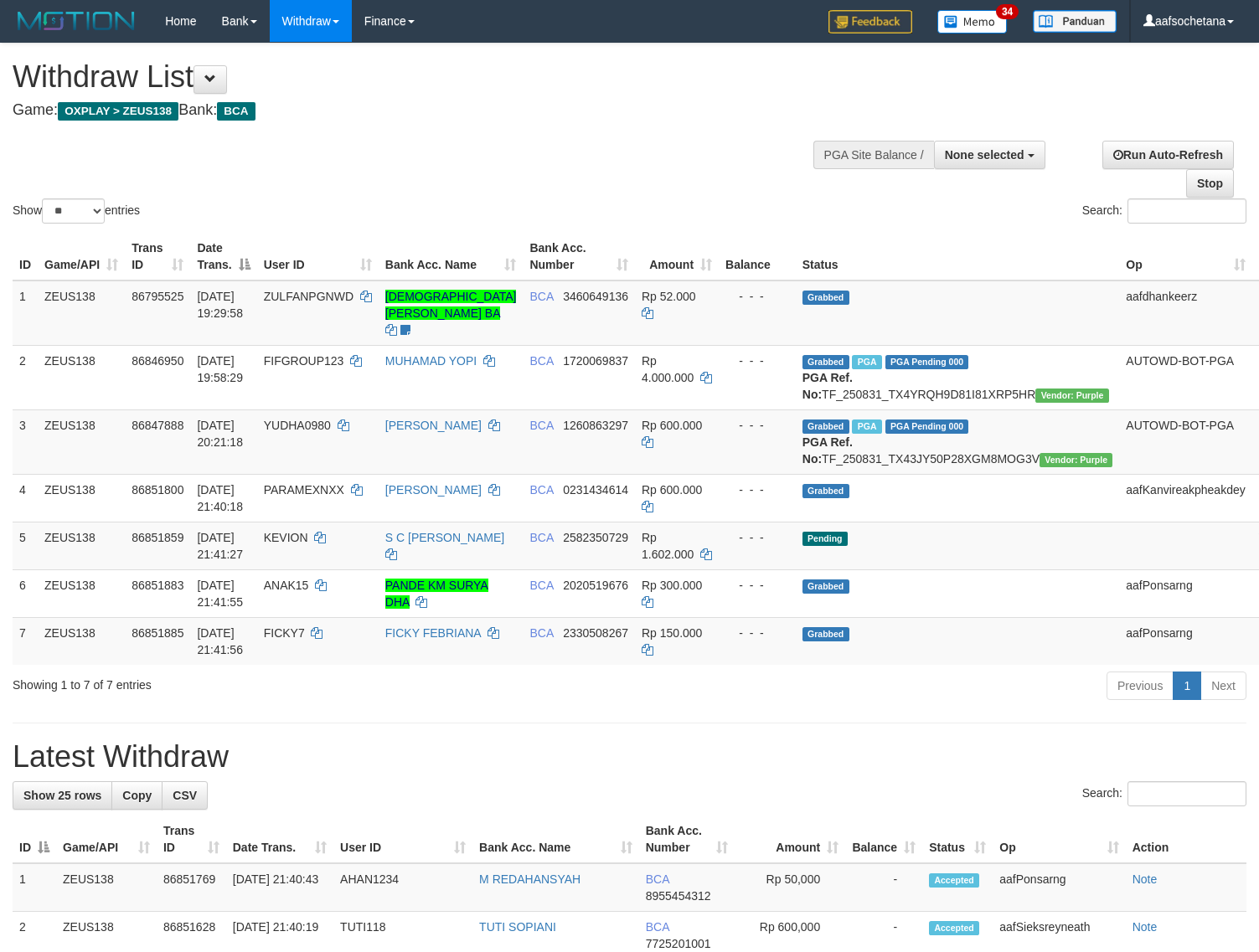  What do you see at coordinates (157, 426) in the screenshot?
I see `span: 86847888` at bounding box center [157, 426].